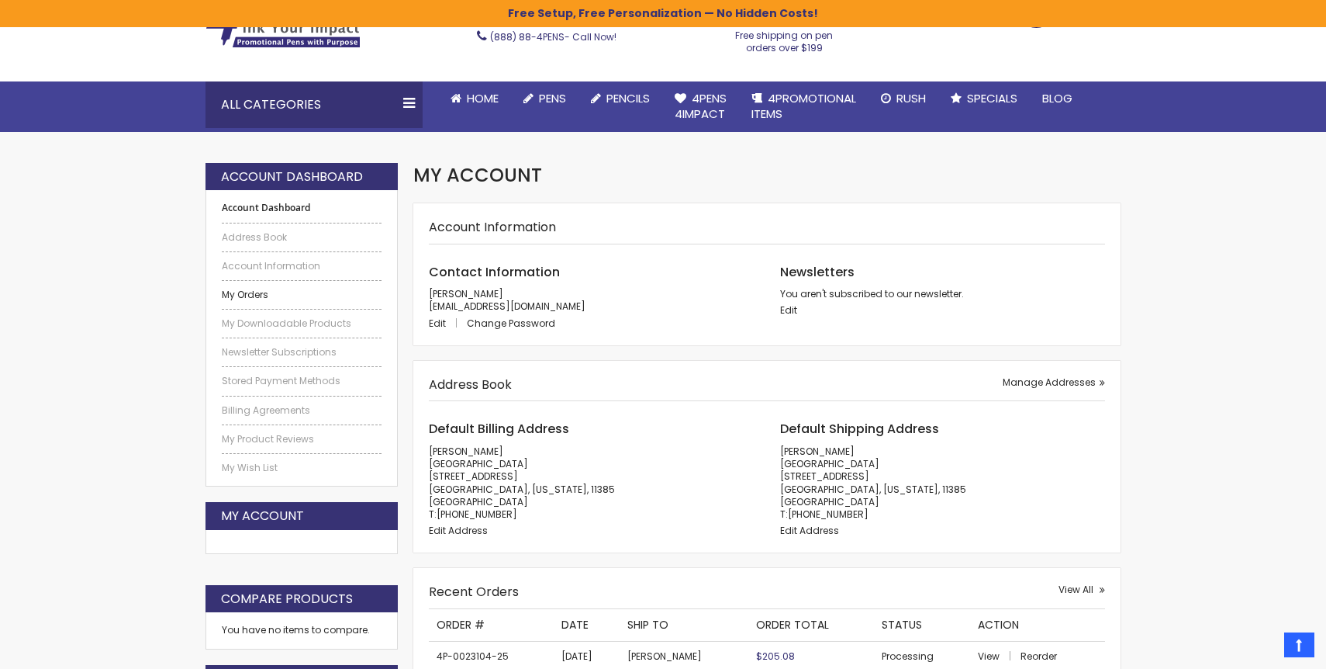  I want to click on div: You have no items to compare., so click(302, 630).